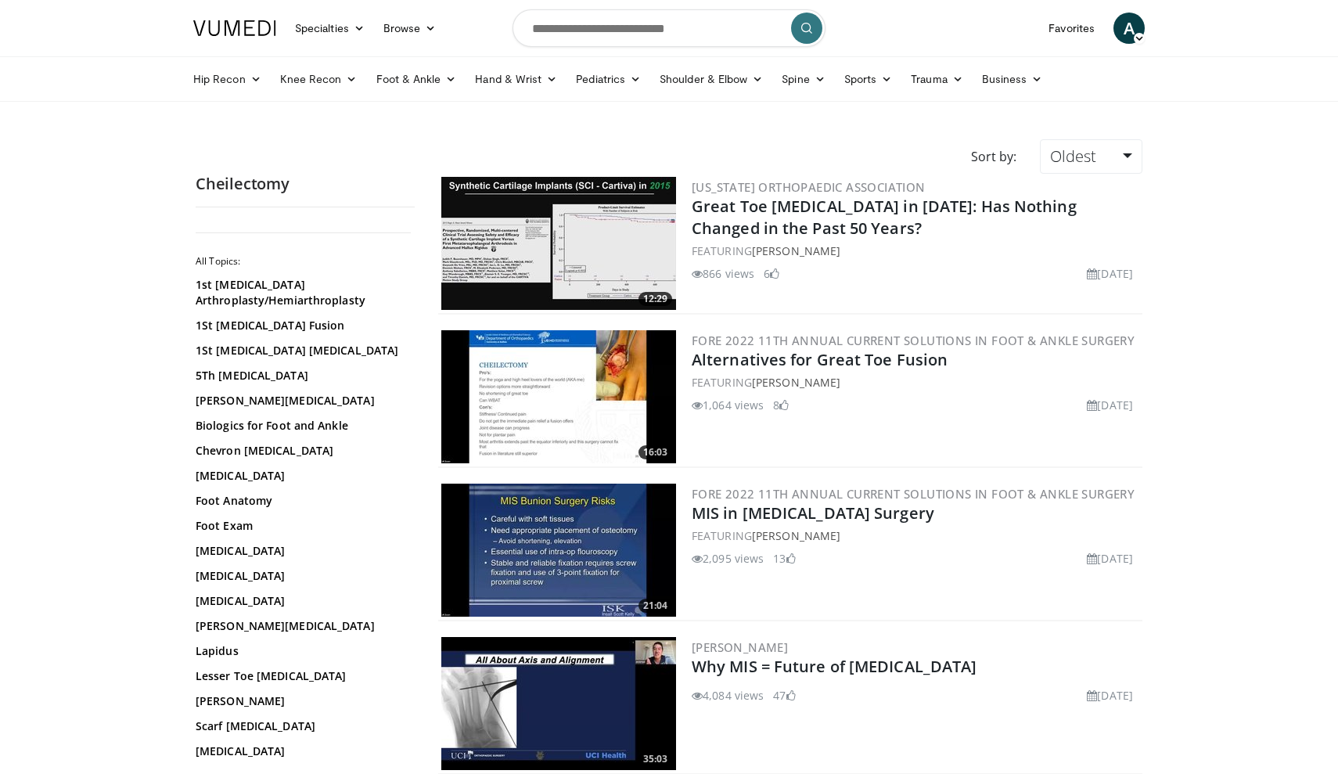  I want to click on img: 8ded3526-7d7d-40d7-8858-247392db2d09.300x170_q85_crop-smart_upscale.jpg, so click(559, 243).